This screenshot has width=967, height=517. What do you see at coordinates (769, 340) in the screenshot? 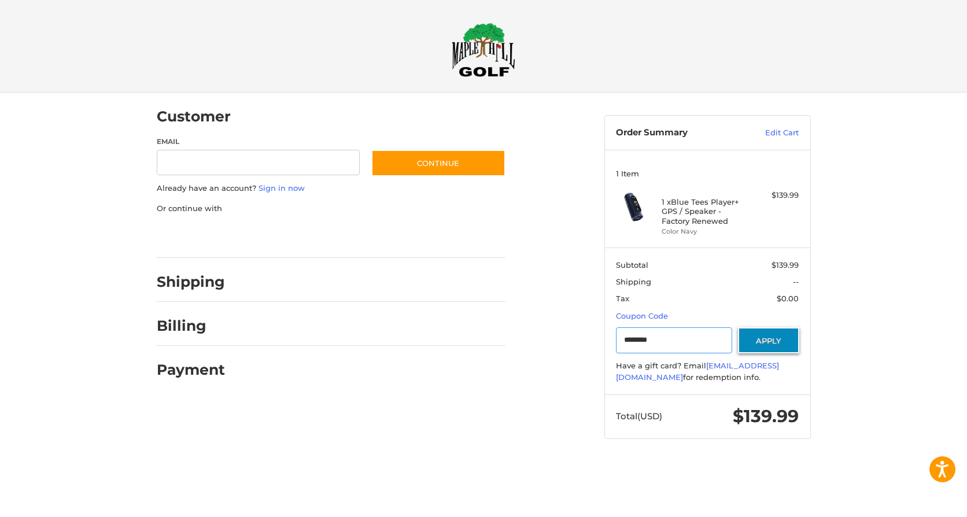
I see `button: Apply` at bounding box center [769, 340].